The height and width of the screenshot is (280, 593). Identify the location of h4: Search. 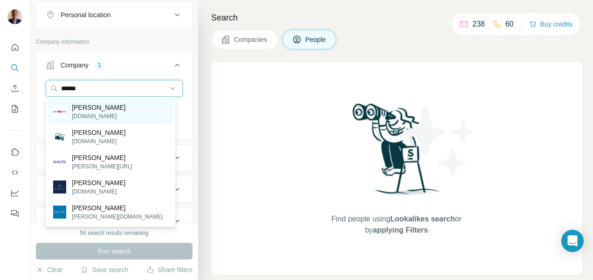
(396, 18).